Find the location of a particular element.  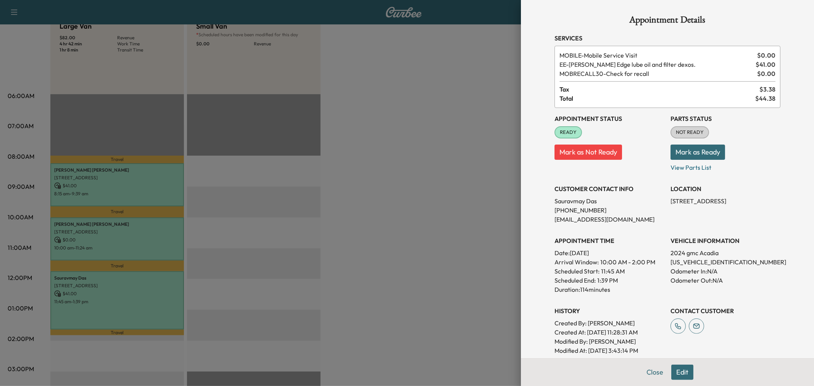

p: Sauravmay Das is located at coordinates (609, 201).